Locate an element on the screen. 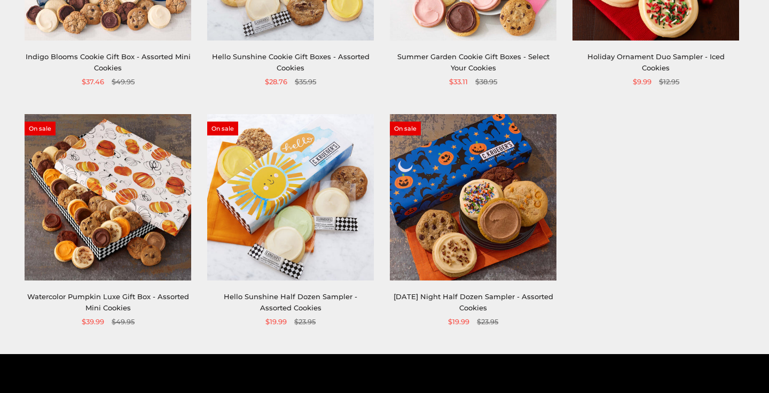  img: Hello Sunshine Half Dozen Sampler - Assorted Cookies is located at coordinates (290, 198).